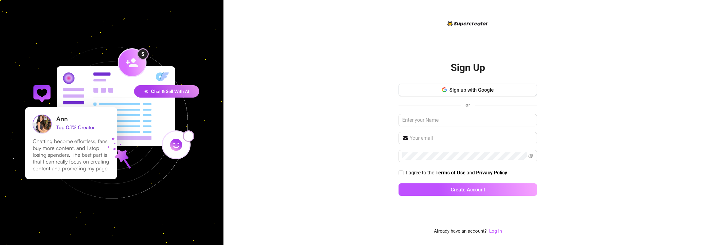 Image resolution: width=712 pixels, height=245 pixels. Describe the element at coordinates (420, 173) in the screenshot. I see `span: I agree to the` at that location.